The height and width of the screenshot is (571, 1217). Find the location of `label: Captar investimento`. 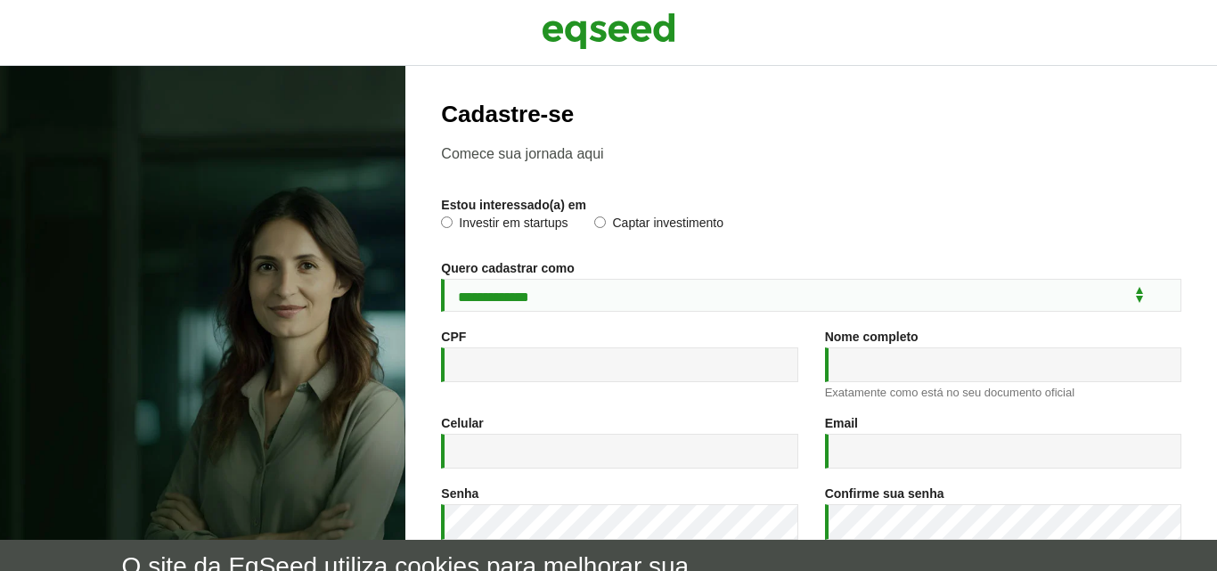

label: Captar investimento is located at coordinates (659, 225).